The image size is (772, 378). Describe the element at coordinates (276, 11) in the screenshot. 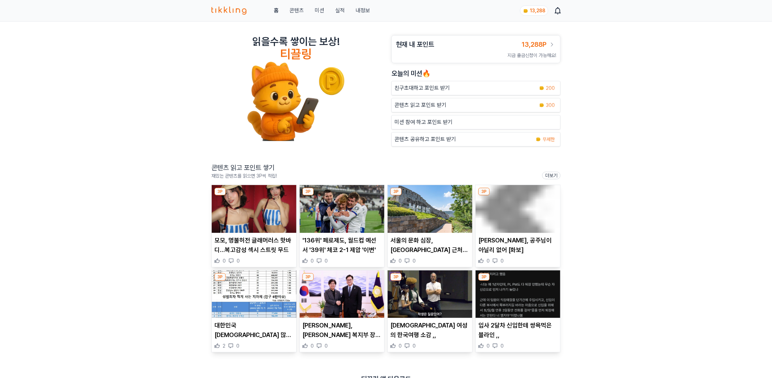

I see `a: 홈` at that location.